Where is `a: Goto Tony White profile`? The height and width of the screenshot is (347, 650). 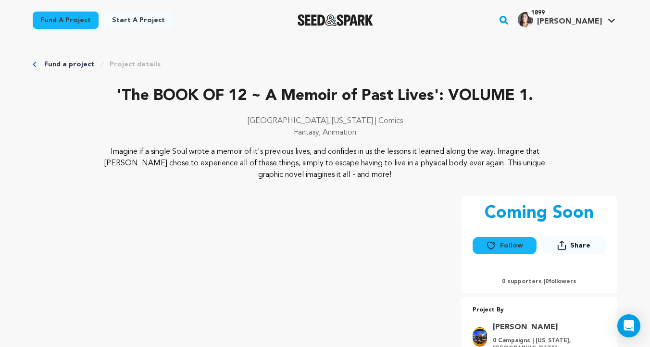
a: Goto Tony White profile is located at coordinates (546, 327).